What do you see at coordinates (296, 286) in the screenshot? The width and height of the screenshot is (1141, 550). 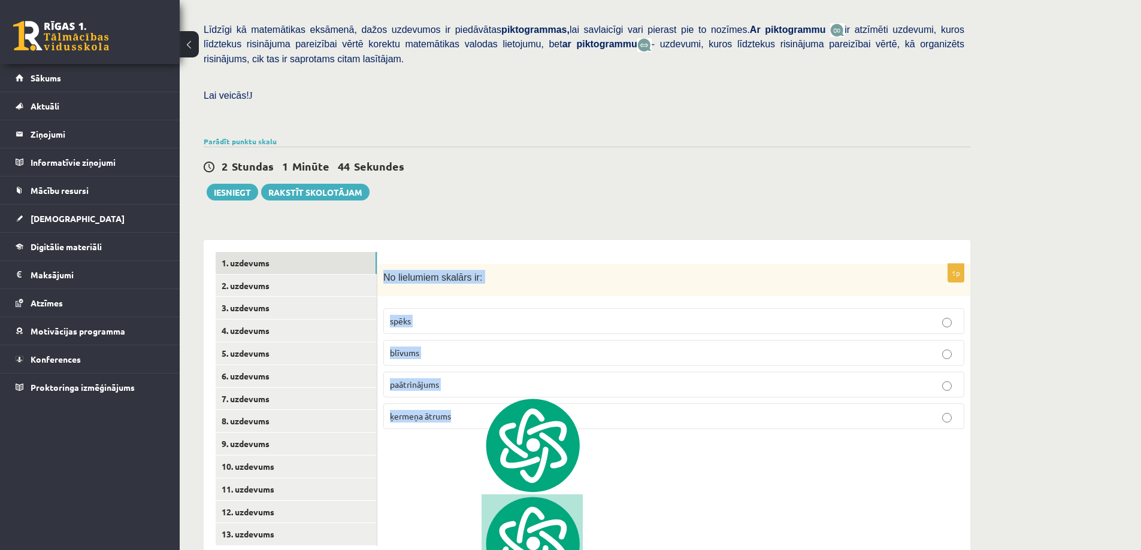 I see `a: 2. uzdevums` at bounding box center [296, 286].